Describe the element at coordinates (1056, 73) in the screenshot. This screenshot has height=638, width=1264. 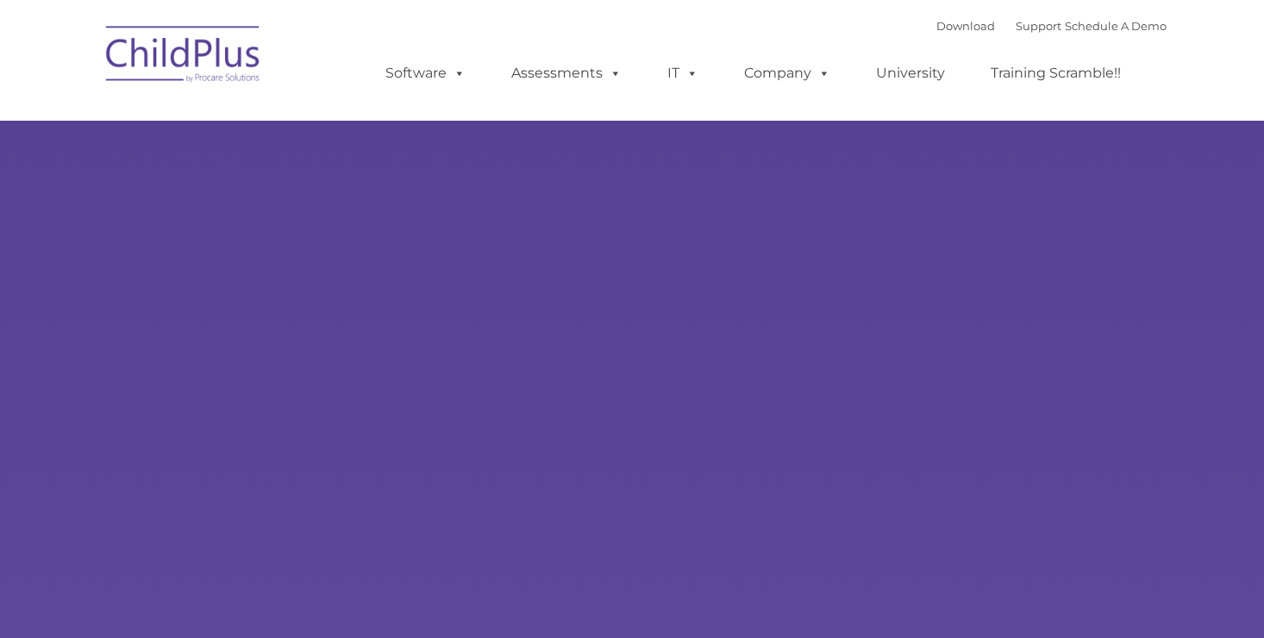
I see `a: Training Scramble!!` at that location.